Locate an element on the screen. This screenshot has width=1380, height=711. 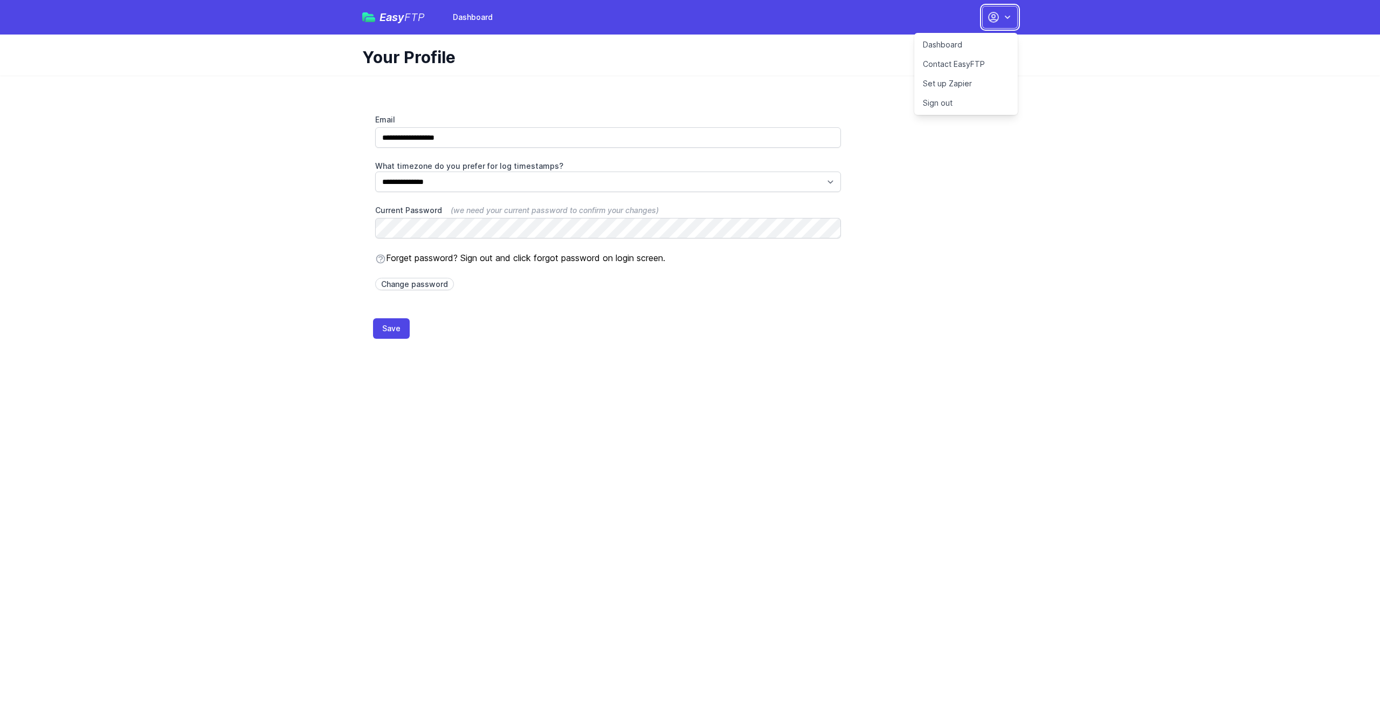
button: Save is located at coordinates (391, 328).